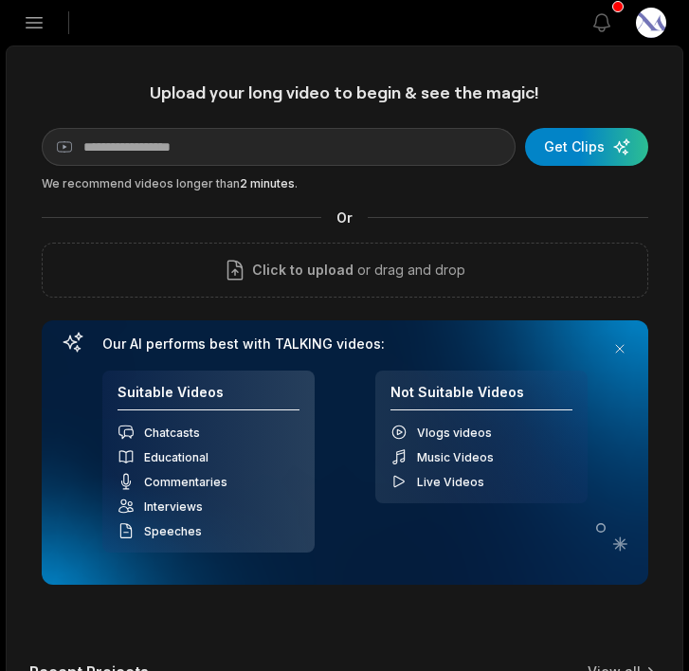 The height and width of the screenshot is (671, 689). What do you see at coordinates (173, 506) in the screenshot?
I see `span: Interviews` at bounding box center [173, 506].